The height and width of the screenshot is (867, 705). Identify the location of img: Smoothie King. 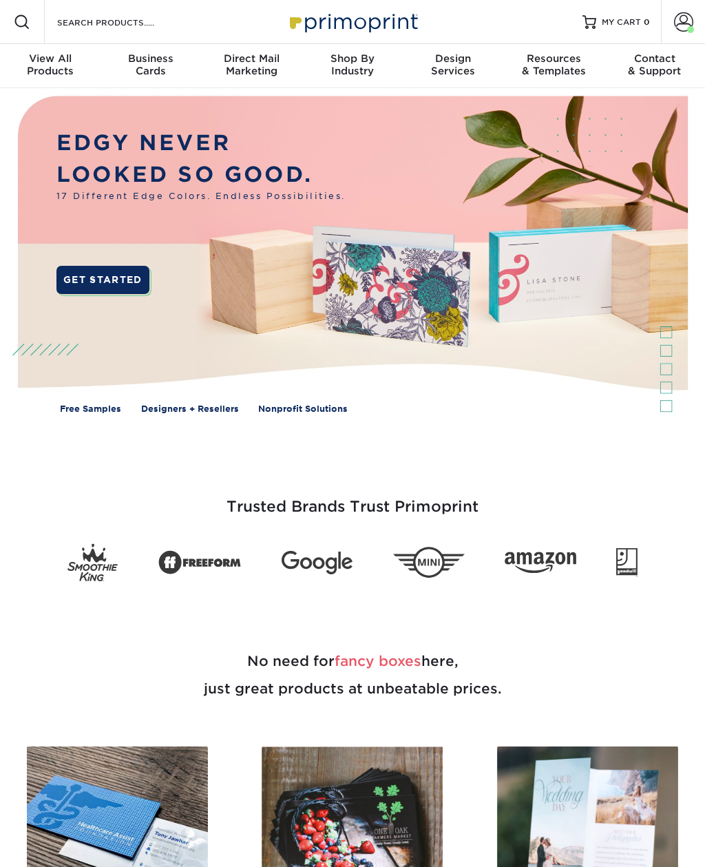
(93, 562).